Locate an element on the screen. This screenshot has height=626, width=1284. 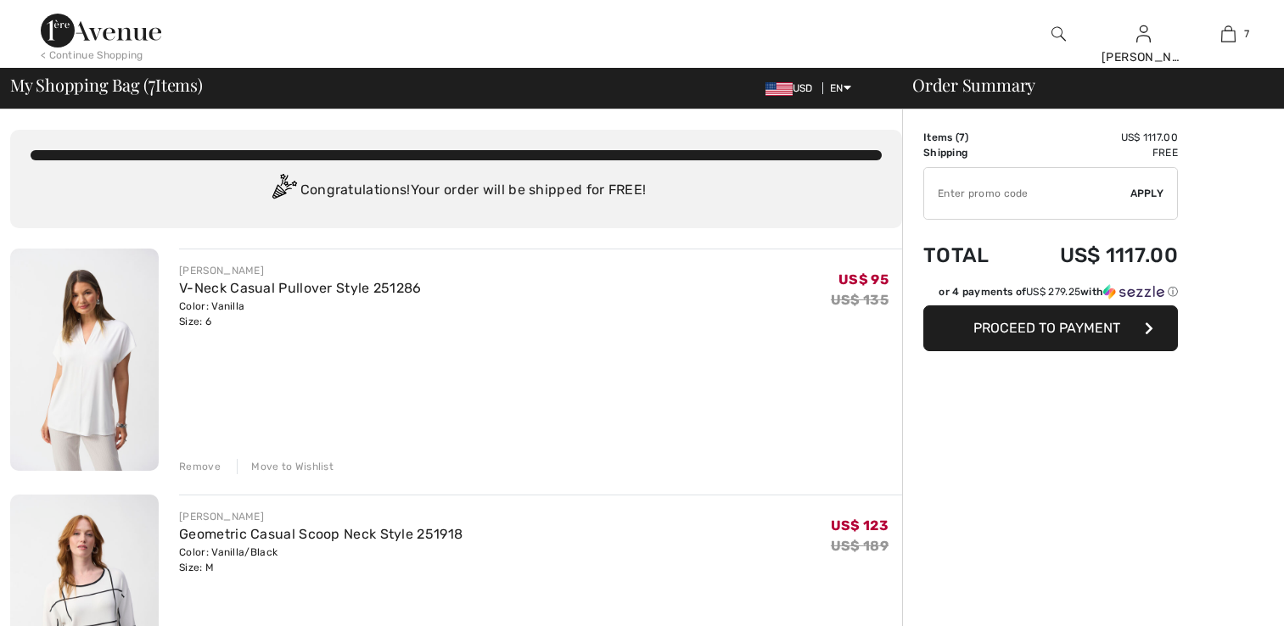
span: US$ 95 is located at coordinates (863, 279).